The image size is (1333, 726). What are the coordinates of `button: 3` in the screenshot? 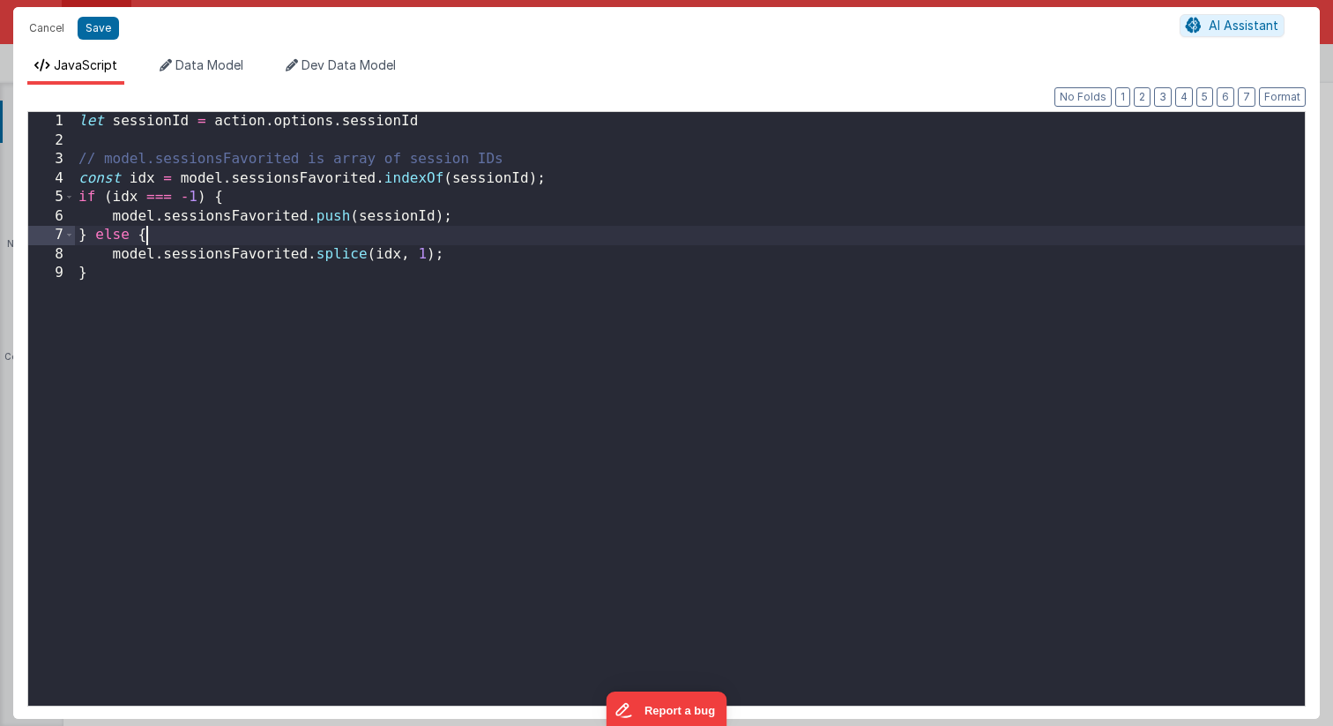 It's located at (1163, 97).